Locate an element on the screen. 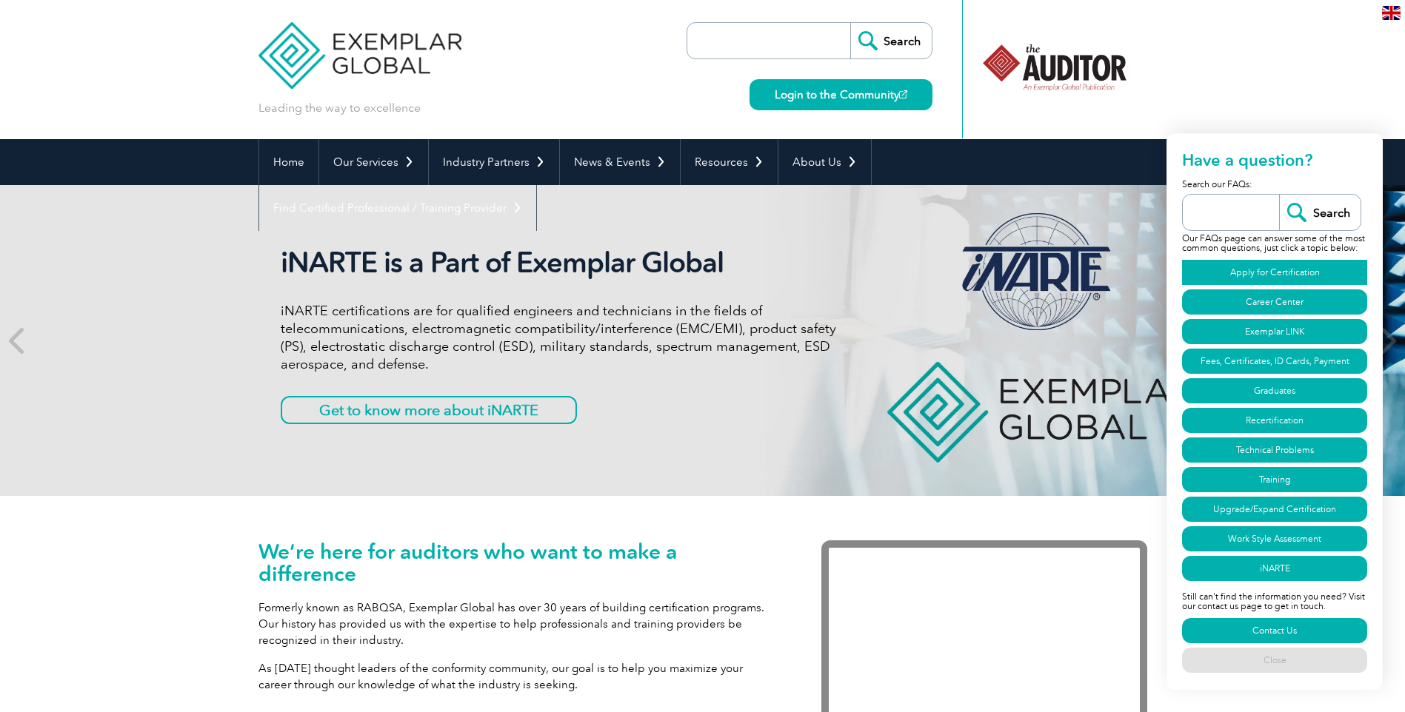  img: en is located at coordinates (1391, 13).